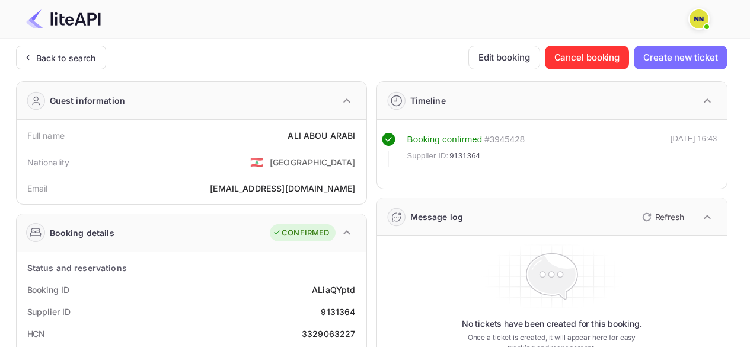 The height and width of the screenshot is (347, 750). What do you see at coordinates (428, 156) in the screenshot?
I see `span: Supplier ID:` at bounding box center [428, 156].